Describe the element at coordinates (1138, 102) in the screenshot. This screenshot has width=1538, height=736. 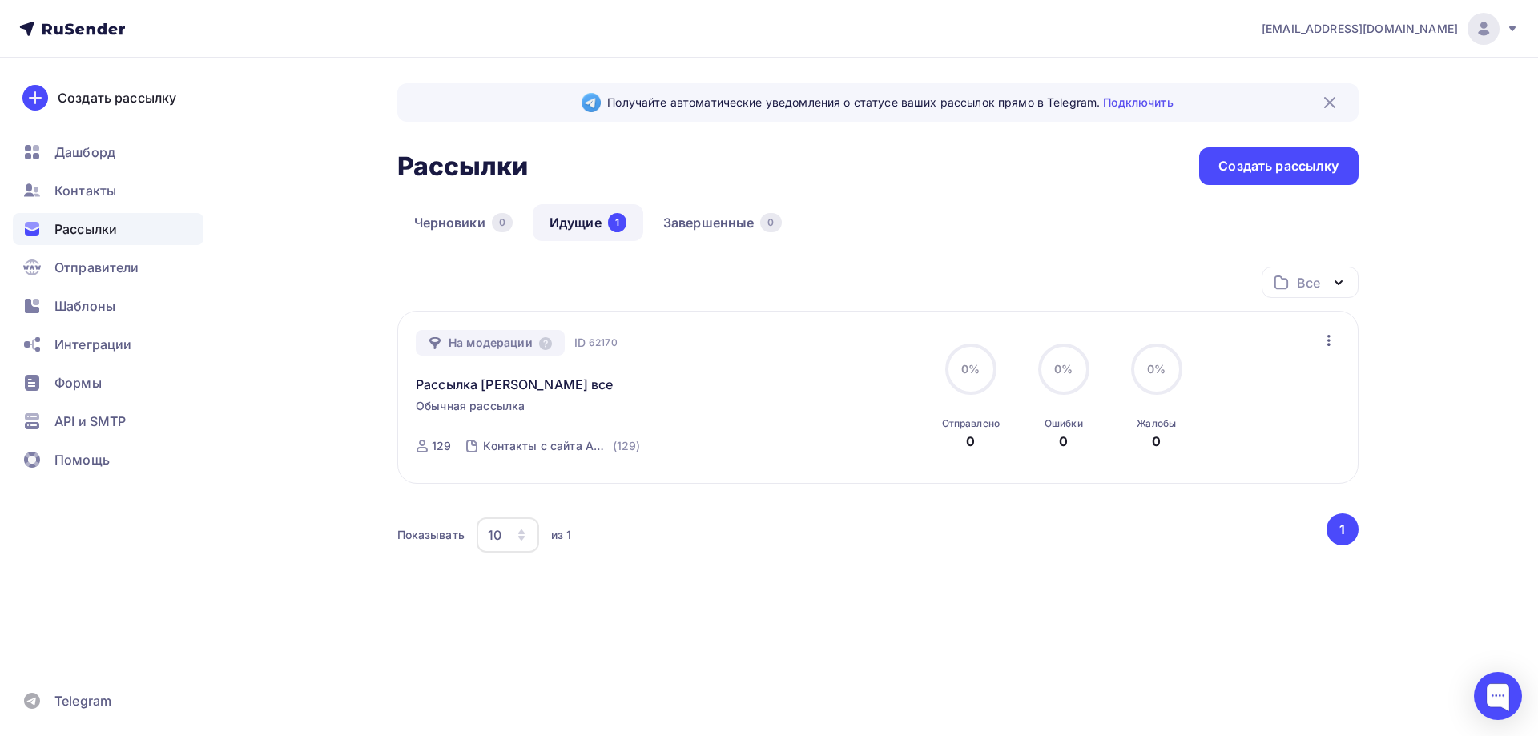
I see `a: Подключить` at that location.